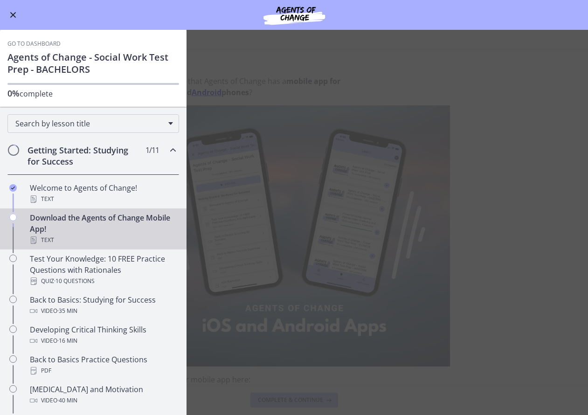 Image resolution: width=588 pixels, height=415 pixels. Describe the element at coordinates (34, 44) in the screenshot. I see `a: Go to Dashboard` at that location.